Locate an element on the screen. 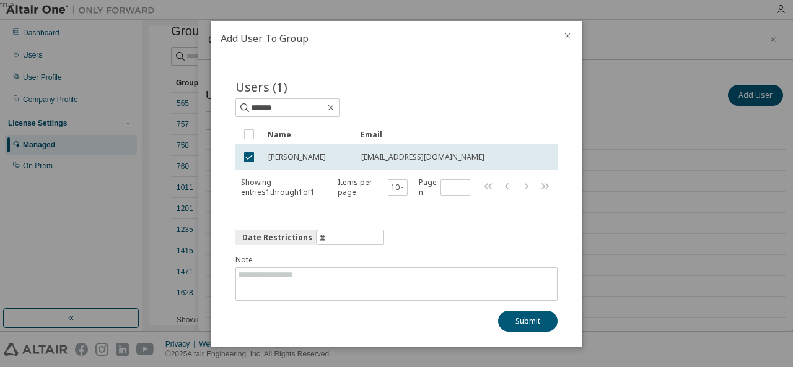 This screenshot has height=367, width=793. h2: Add User To Group is located at coordinates (382, 38).